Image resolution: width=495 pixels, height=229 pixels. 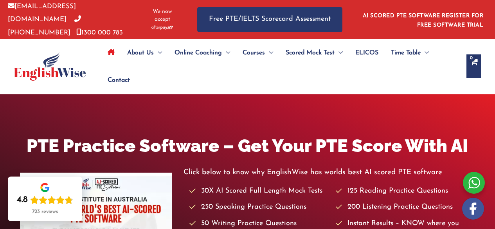 I want to click on a: Contact, so click(x=115, y=80).